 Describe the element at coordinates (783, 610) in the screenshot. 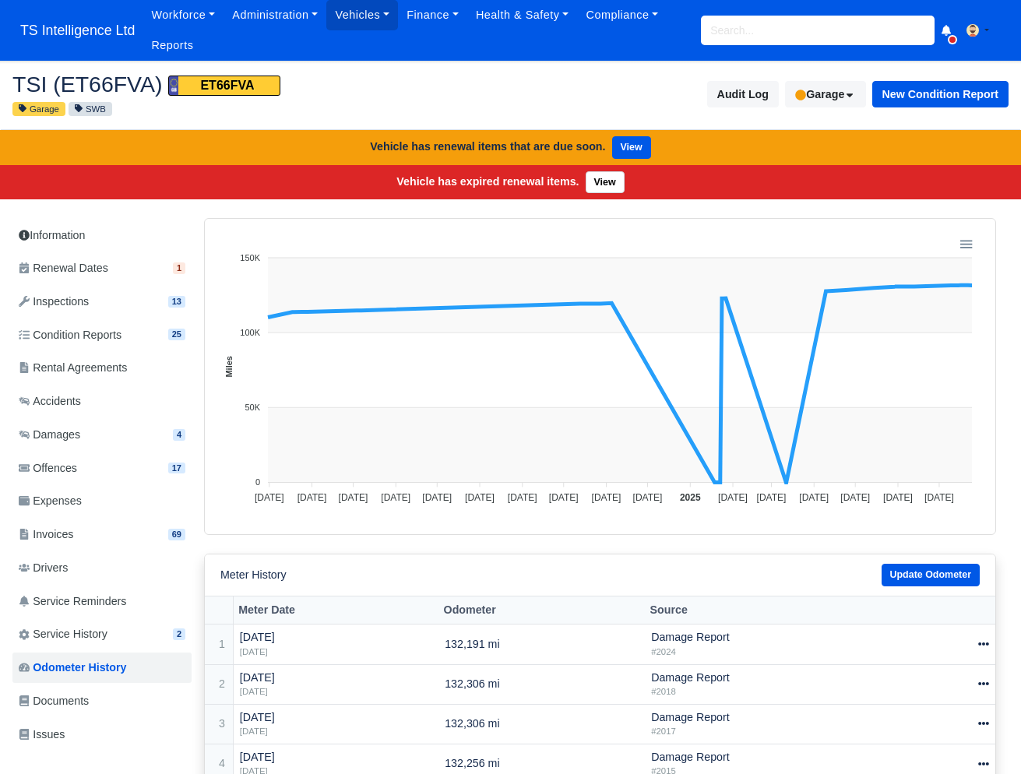

I see `th: Source` at that location.